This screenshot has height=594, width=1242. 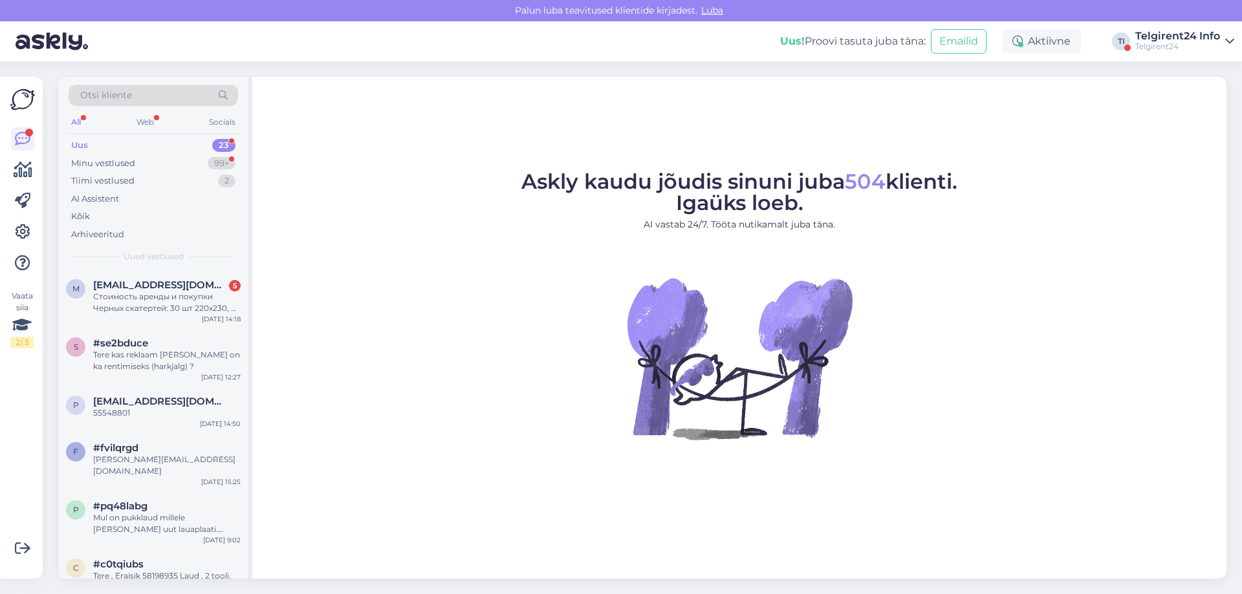 I want to click on div: Web, so click(x=145, y=122).